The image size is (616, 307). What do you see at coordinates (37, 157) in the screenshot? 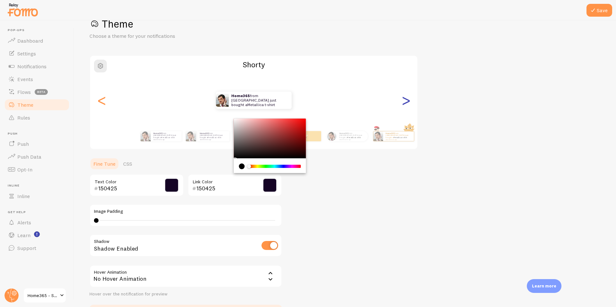
I see `a: Push Data` at bounding box center [37, 157].